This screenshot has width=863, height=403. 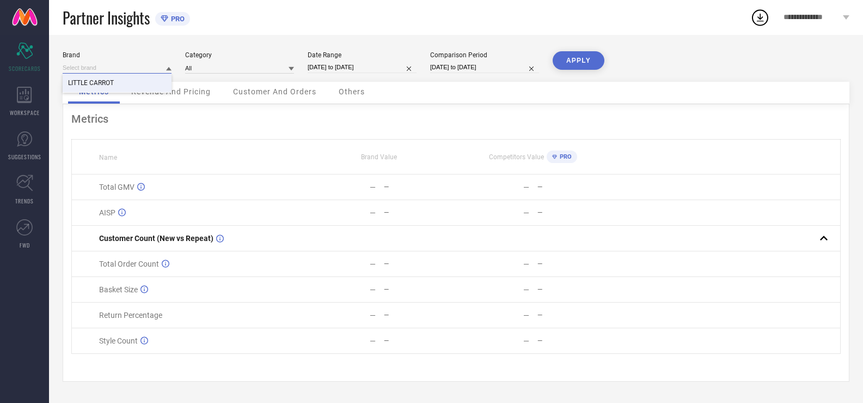 I want to click on span: TRENDS, so click(x=25, y=200).